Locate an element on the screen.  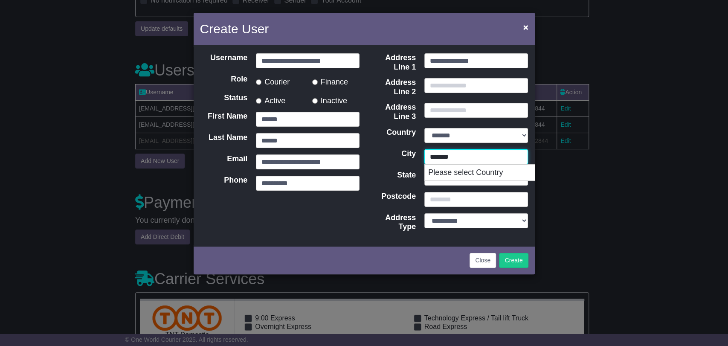
label: Last Name is located at coordinates (224, 140).